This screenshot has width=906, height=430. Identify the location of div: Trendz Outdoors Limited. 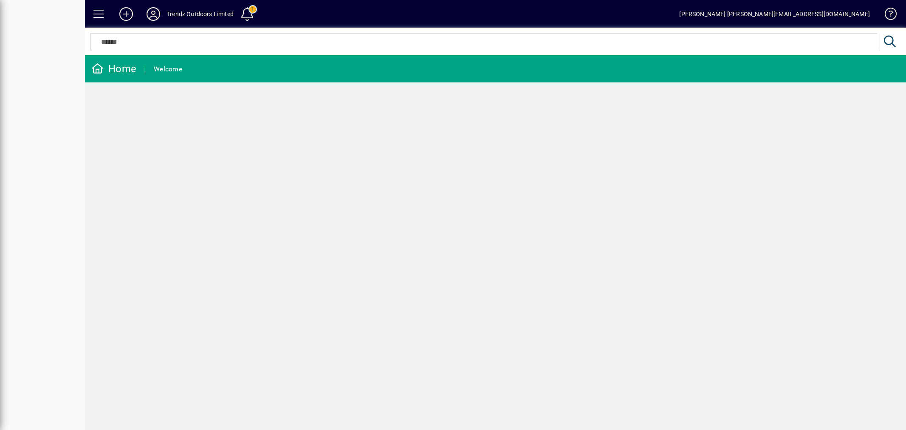
(200, 14).